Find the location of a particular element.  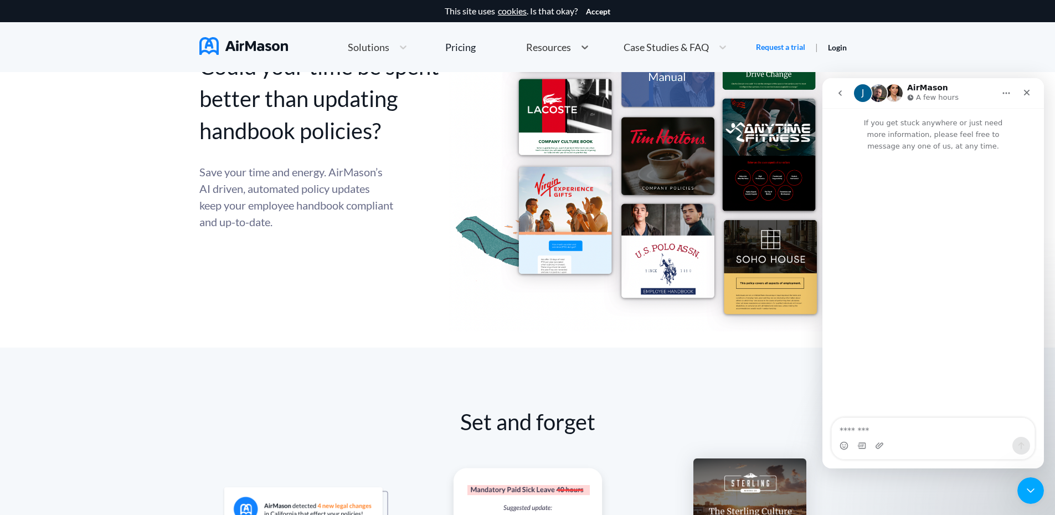

div: Close is located at coordinates (204, 14).